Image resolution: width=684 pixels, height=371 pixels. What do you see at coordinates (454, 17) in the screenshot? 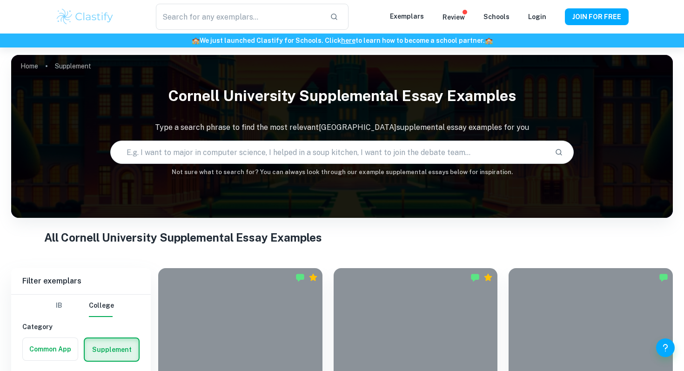
I see `p: Review` at bounding box center [454, 17].